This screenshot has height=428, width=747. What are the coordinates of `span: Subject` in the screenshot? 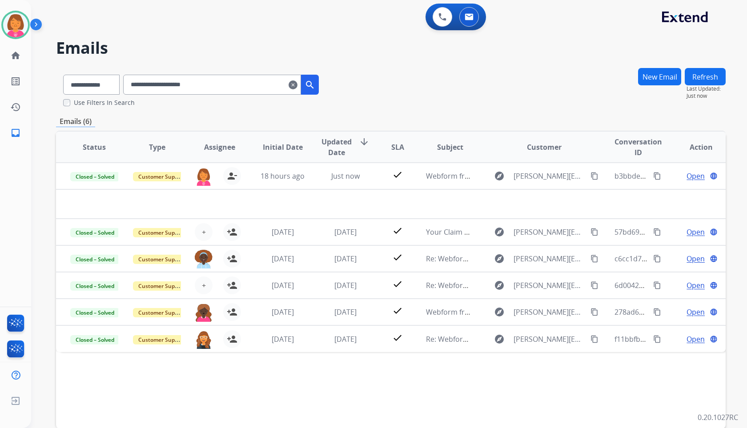 It's located at (450, 147).